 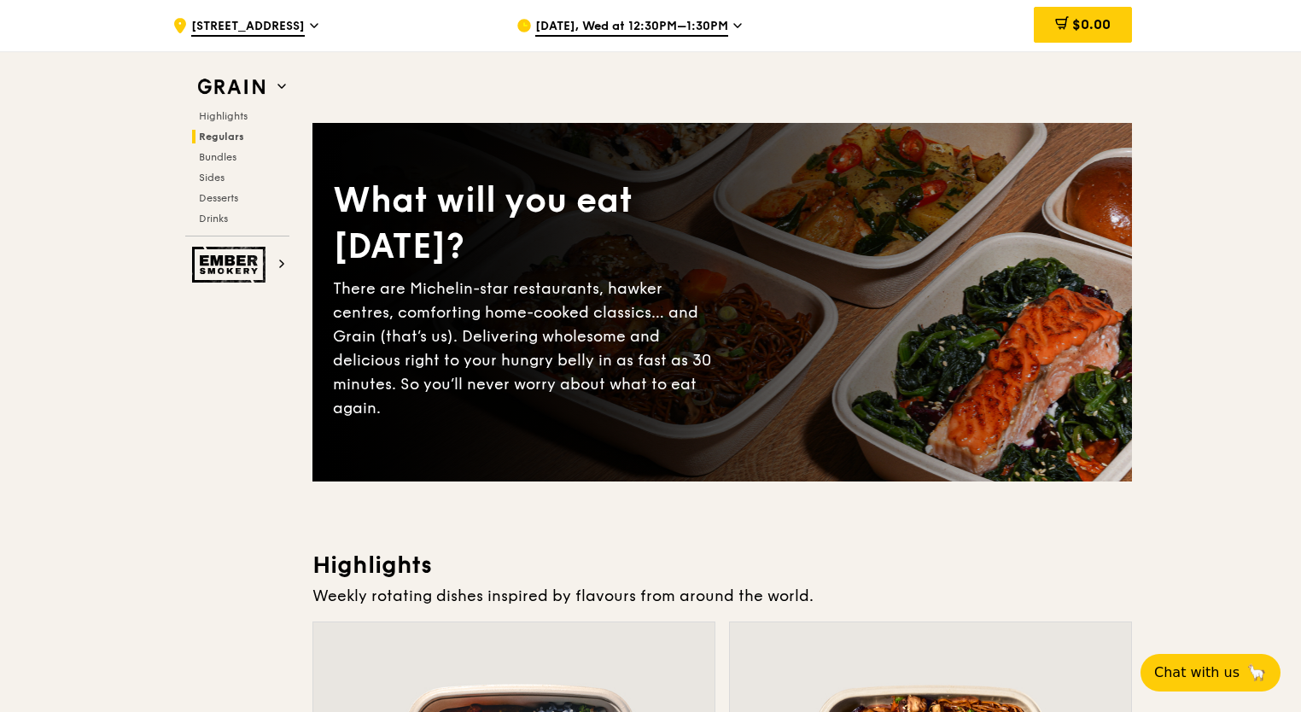 What do you see at coordinates (1197, 673) in the screenshot?
I see `span: Chat with us` at bounding box center [1197, 673].